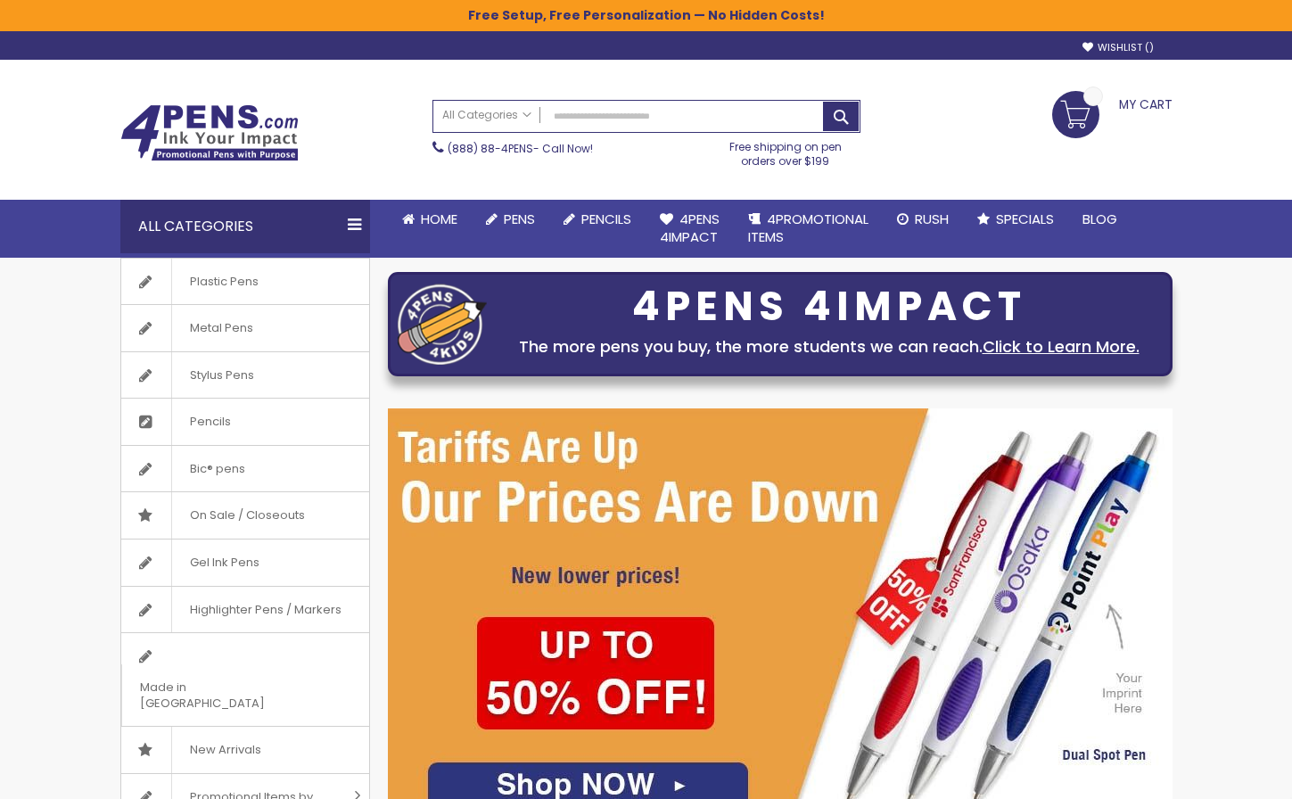 The height and width of the screenshot is (799, 1292). Describe the element at coordinates (487, 115) in the screenshot. I see `a: All Categories` at that location.